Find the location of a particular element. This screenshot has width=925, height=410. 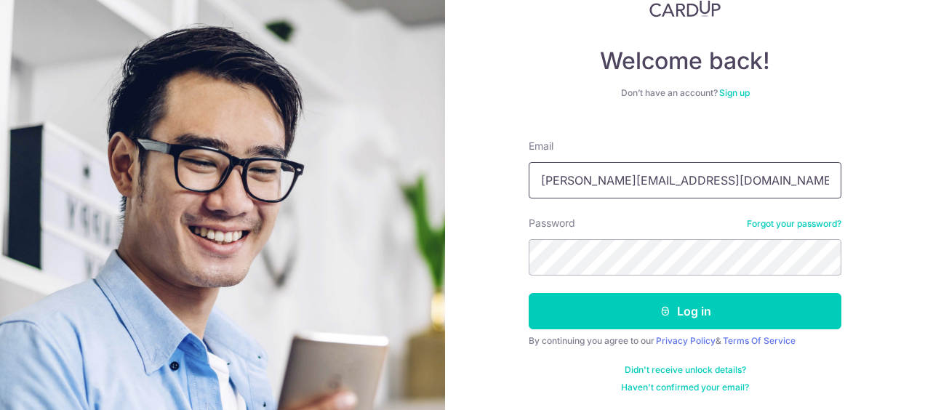

a: Didn't receive unlock details? is located at coordinates (685, 370).